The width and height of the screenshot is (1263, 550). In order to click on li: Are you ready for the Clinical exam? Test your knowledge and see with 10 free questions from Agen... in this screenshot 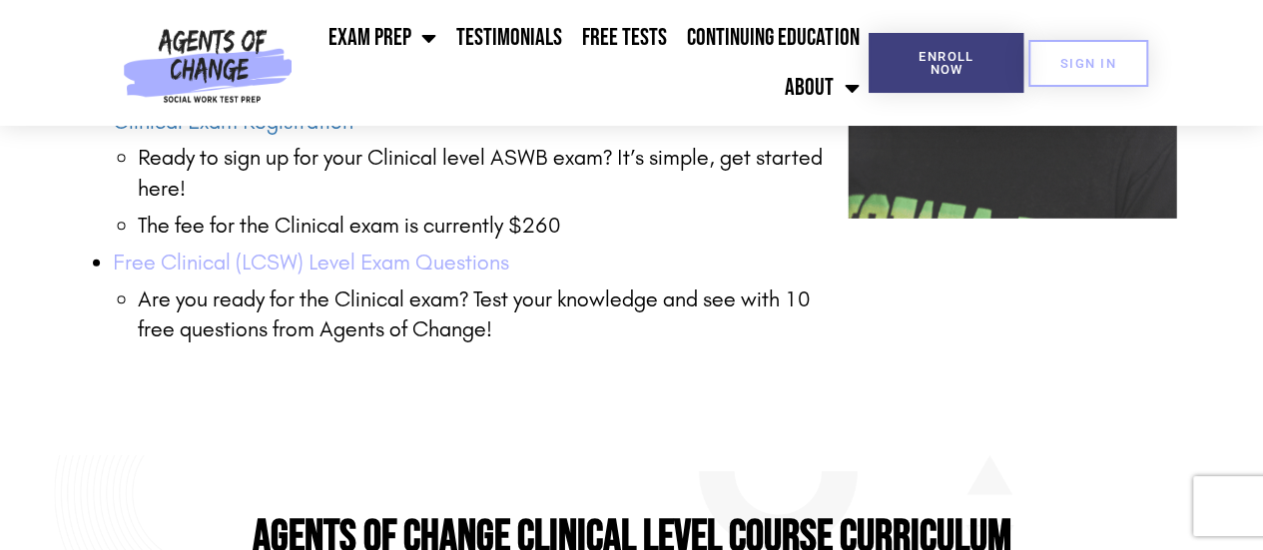, I will do `click(481, 316)`.